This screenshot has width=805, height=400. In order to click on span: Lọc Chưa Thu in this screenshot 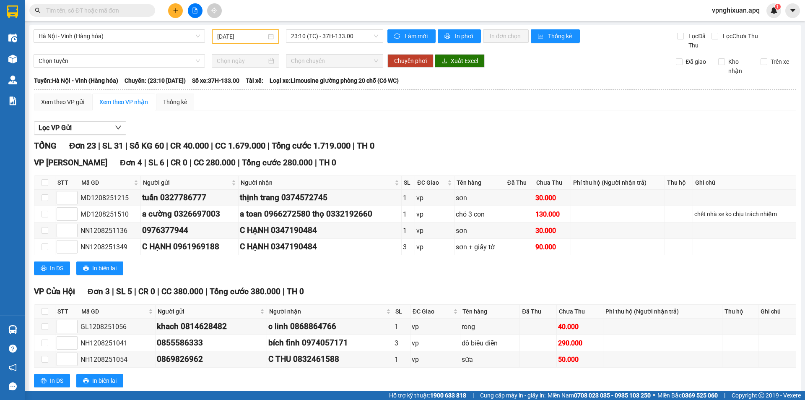, I will do `click(739, 36)`.